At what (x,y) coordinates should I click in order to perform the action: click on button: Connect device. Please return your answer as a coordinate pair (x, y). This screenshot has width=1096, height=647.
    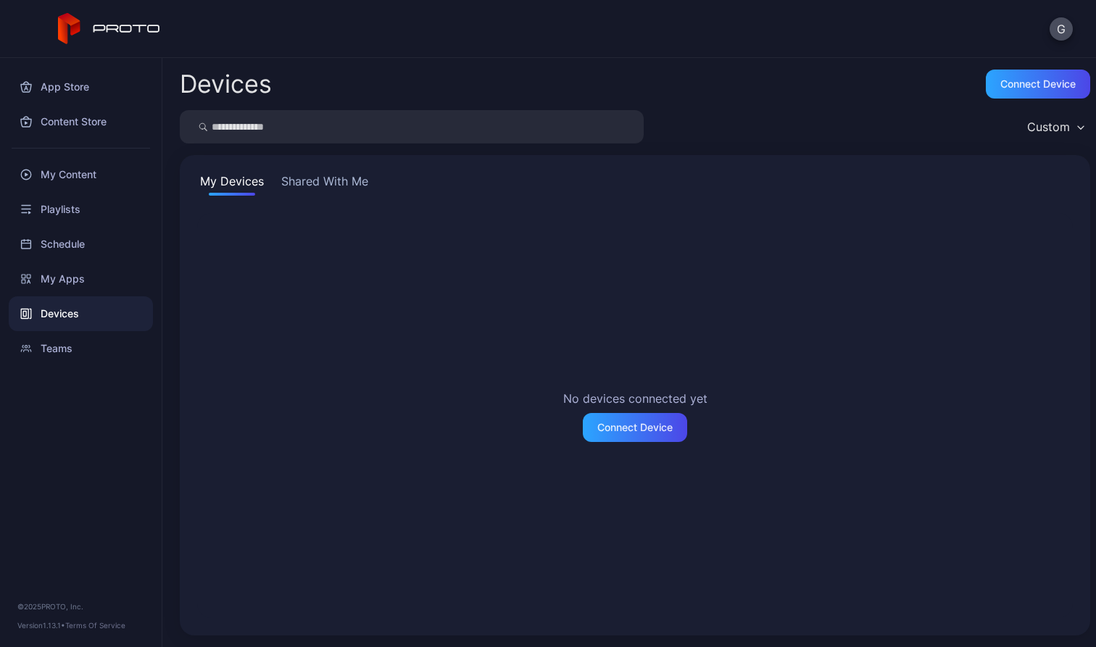
    Looking at the image, I should click on (1038, 84).